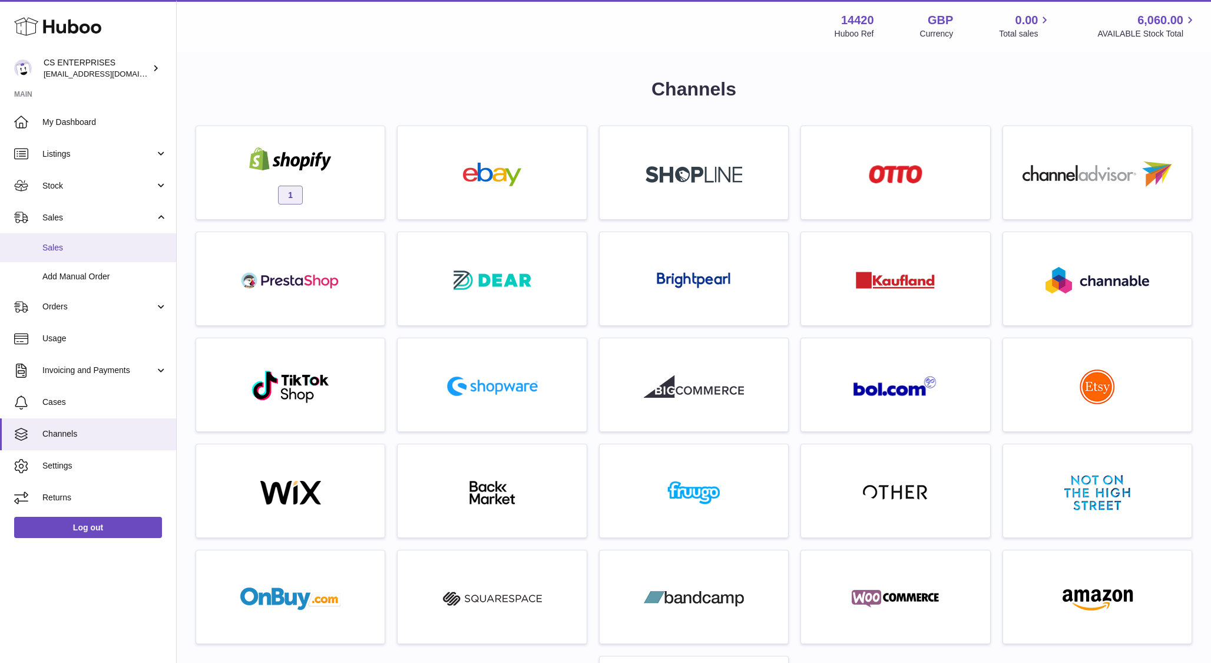 This screenshot has width=1211, height=663. I want to click on div: CS ENTERPRISES, so click(97, 68).